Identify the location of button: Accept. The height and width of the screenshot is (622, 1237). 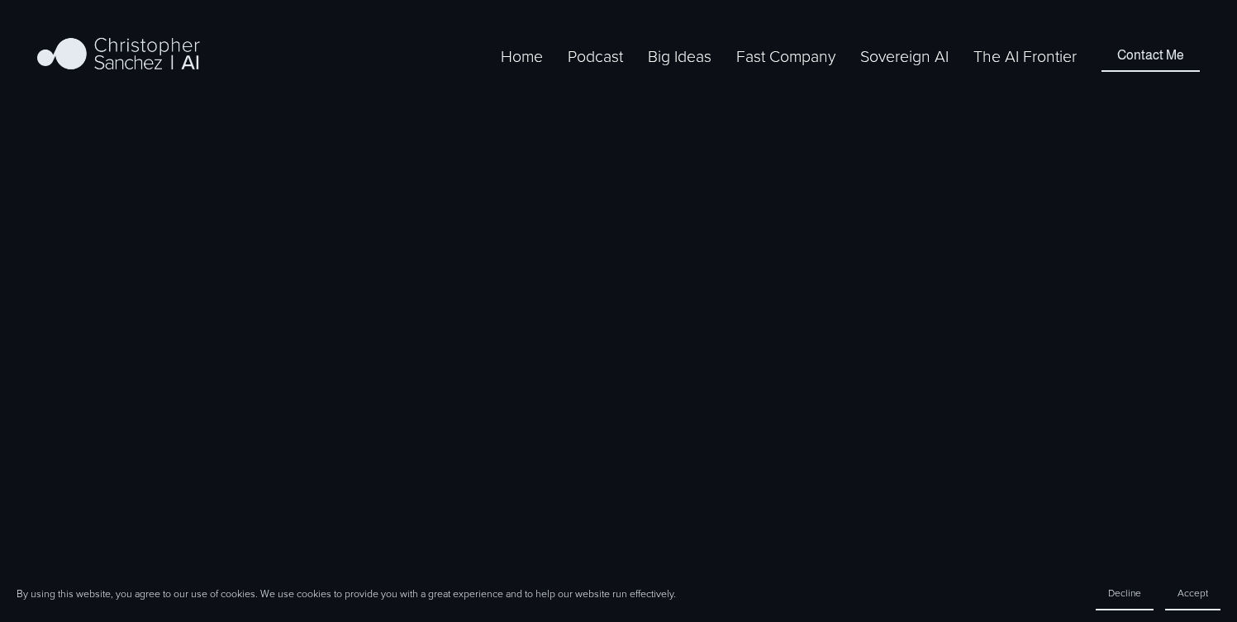
(1193, 593).